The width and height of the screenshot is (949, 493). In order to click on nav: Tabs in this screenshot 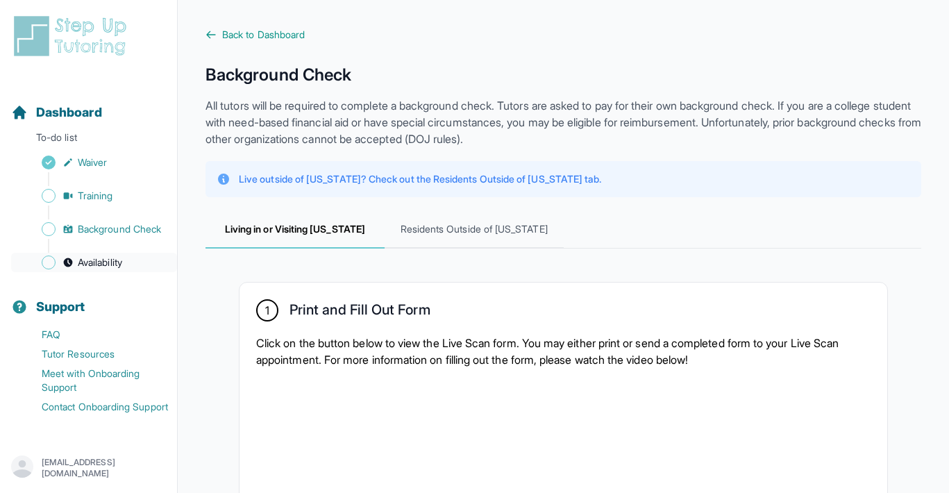, I will do `click(563, 230)`.